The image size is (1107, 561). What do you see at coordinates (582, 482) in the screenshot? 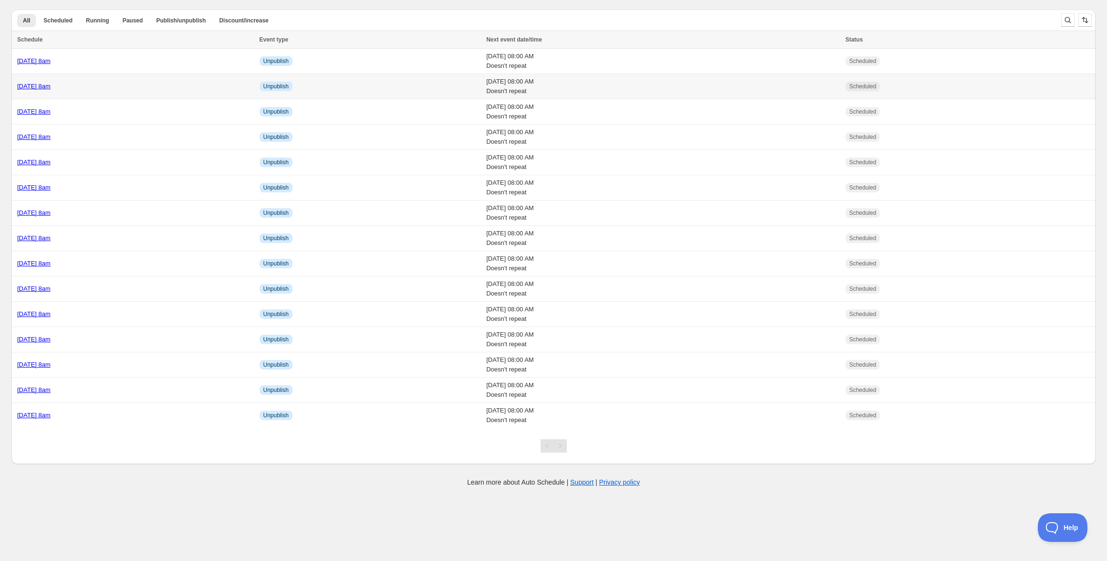
I see `a: Support` at bounding box center [582, 482].